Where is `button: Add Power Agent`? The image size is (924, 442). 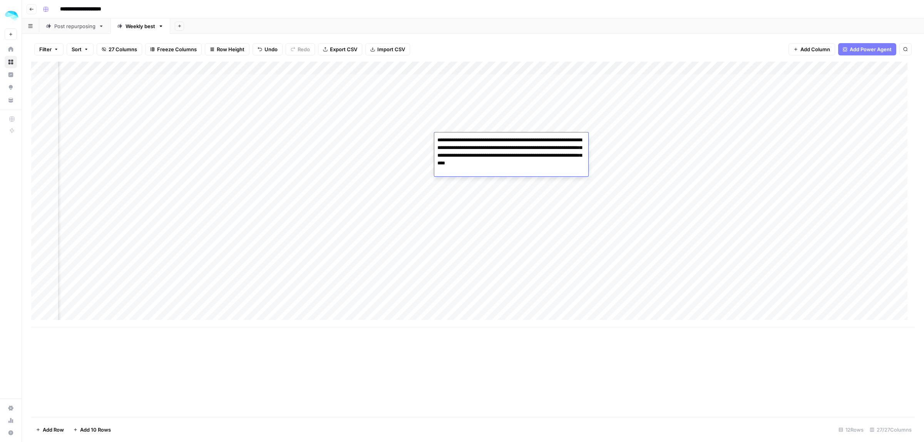
button: Add Power Agent is located at coordinates (867, 49).